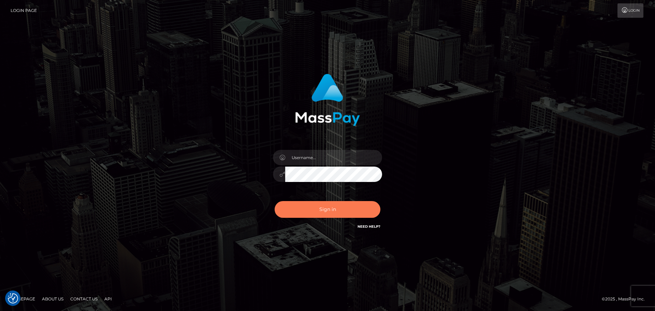 The height and width of the screenshot is (311, 655). Describe the element at coordinates (328, 100) in the screenshot. I see `img: MassPay Login` at that location.